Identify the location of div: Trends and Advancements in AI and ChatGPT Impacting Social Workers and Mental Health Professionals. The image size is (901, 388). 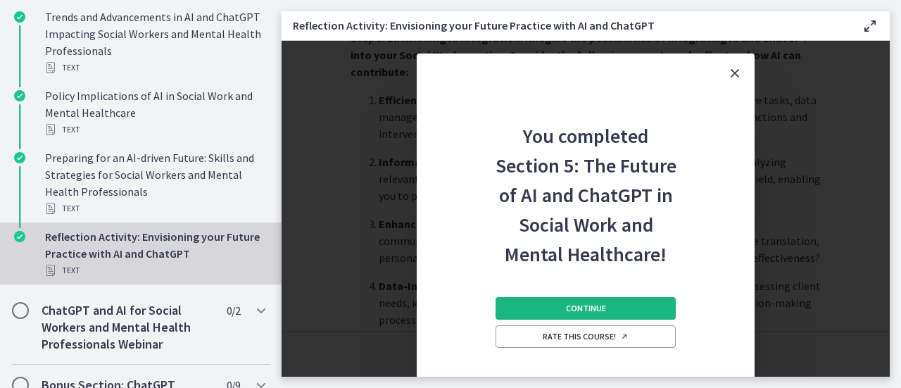
(155, 42).